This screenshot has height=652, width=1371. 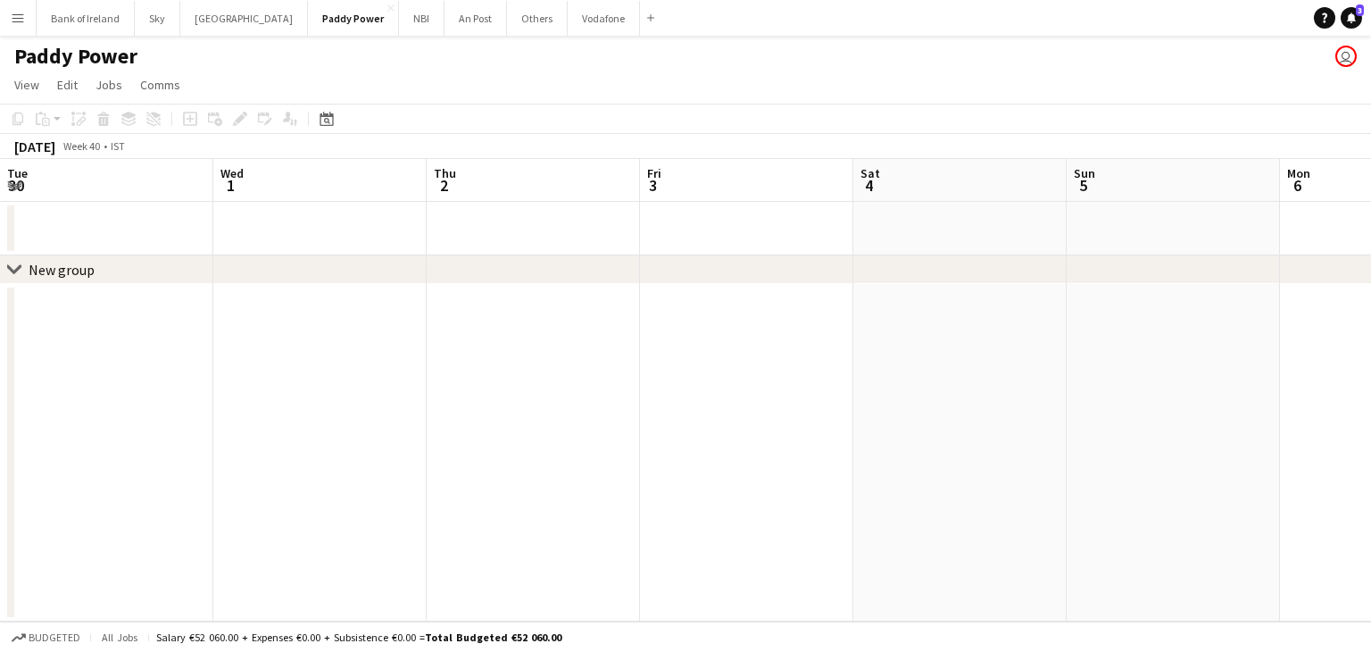 What do you see at coordinates (869, 185) in the screenshot?
I see `span: 4` at bounding box center [869, 185].